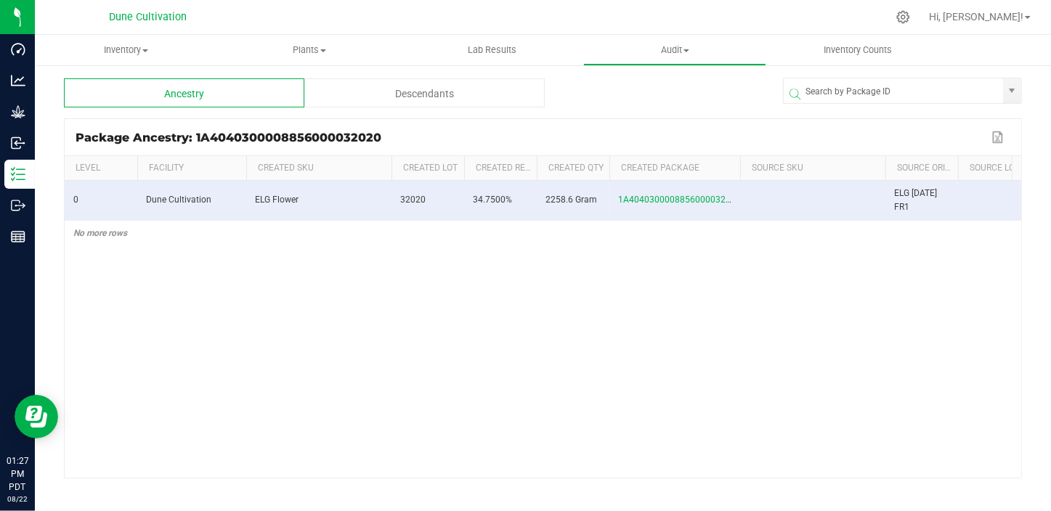 This screenshot has width=1051, height=511. What do you see at coordinates (100, 233) in the screenshot?
I see `span: No more rows` at bounding box center [100, 233].